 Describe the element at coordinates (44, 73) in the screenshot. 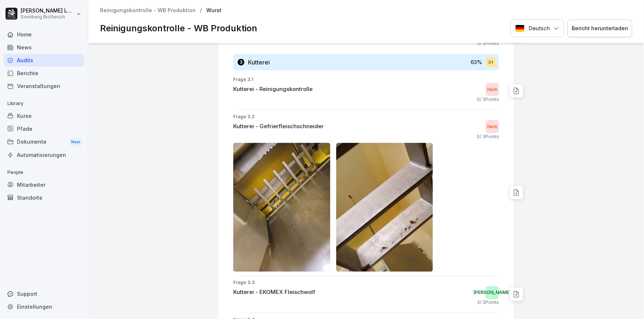

I see `a: Berichte` at that location.